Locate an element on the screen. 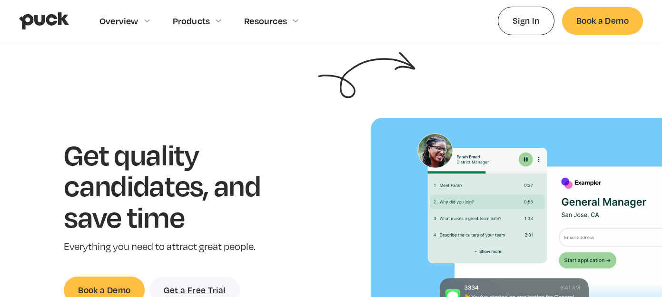  p: Everything you need to attract great people. is located at coordinates (177, 247).